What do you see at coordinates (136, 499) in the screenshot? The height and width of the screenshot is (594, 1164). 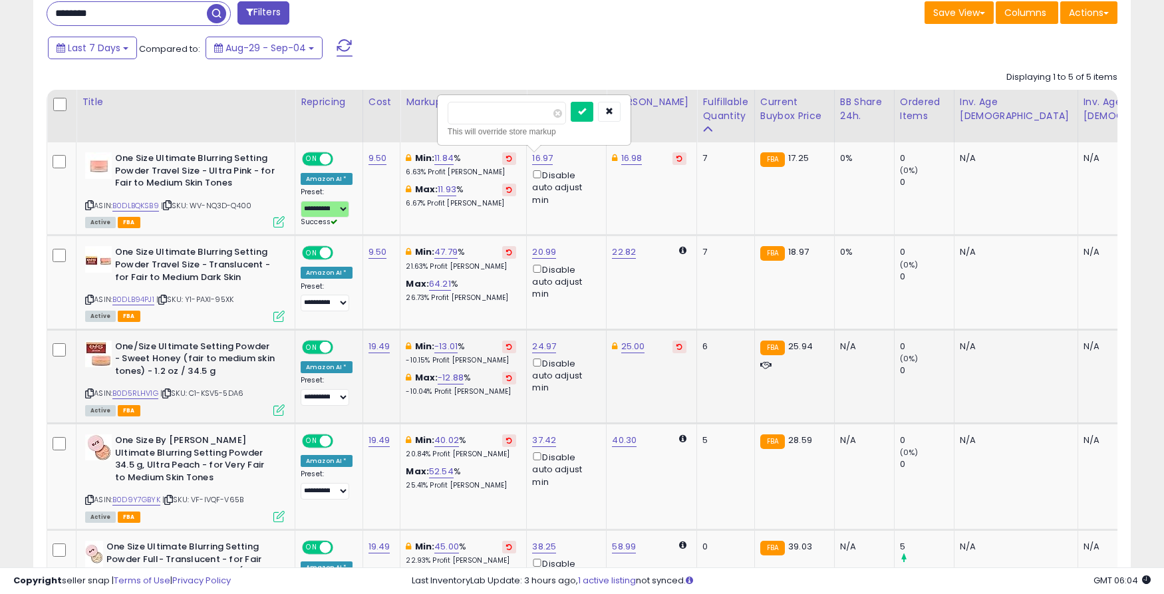 I see `a: B0D9Y7GBYK` at bounding box center [136, 499].